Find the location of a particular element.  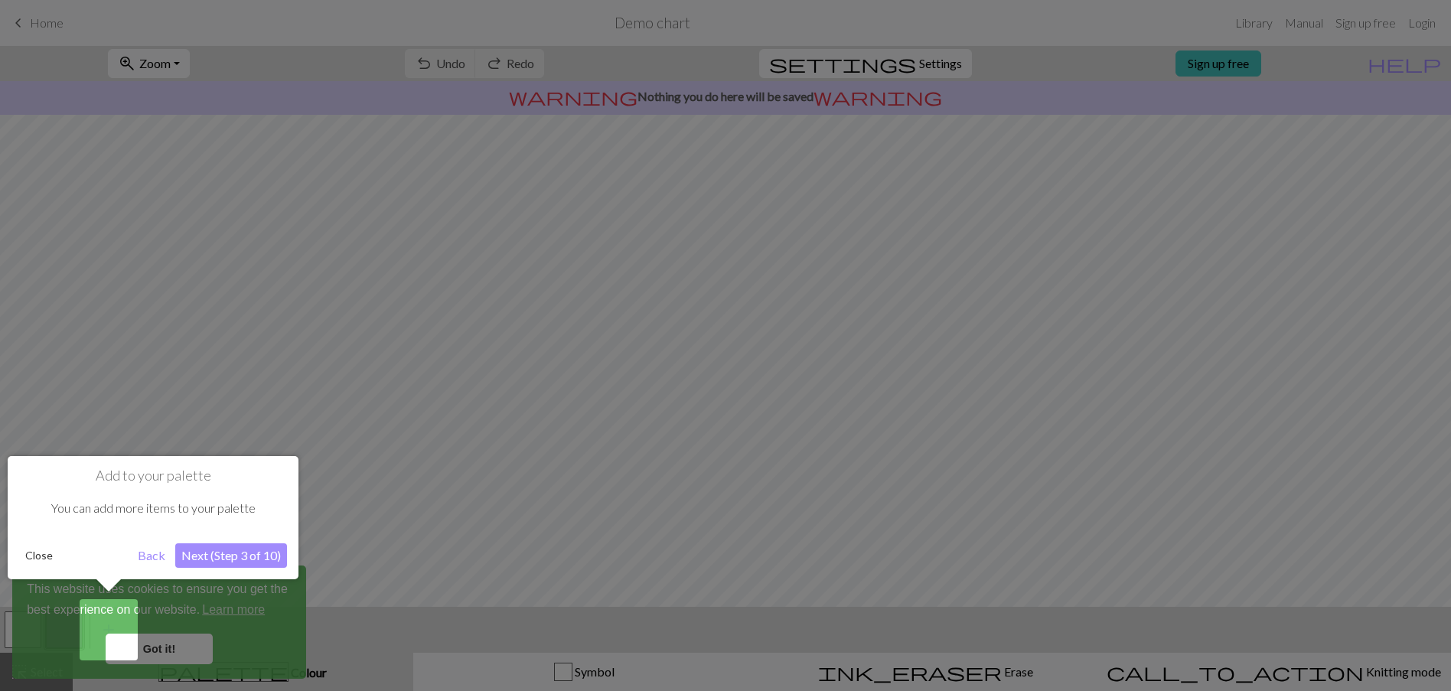

div: You can add more items to your palette is located at coordinates (153, 508).